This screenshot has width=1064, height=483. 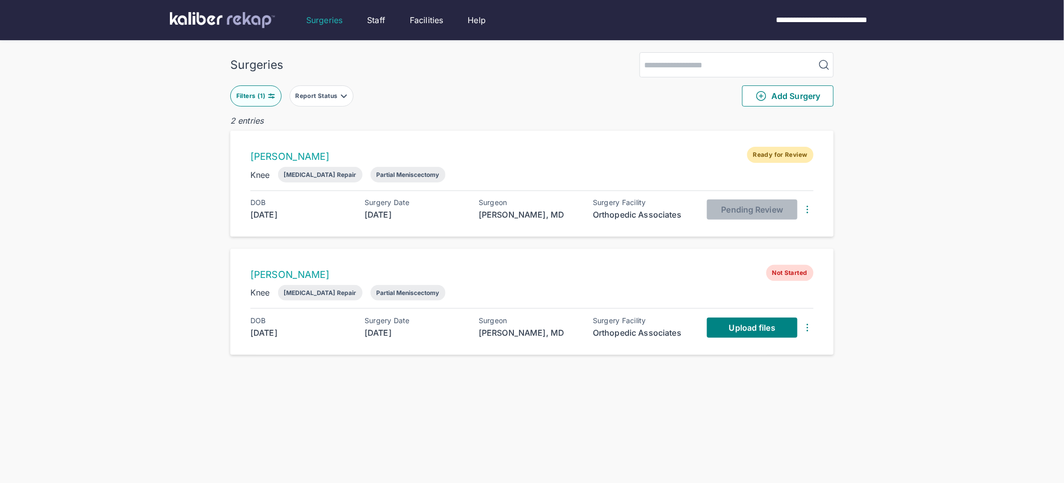 I want to click on img: kaliber labs logo, so click(x=222, y=20).